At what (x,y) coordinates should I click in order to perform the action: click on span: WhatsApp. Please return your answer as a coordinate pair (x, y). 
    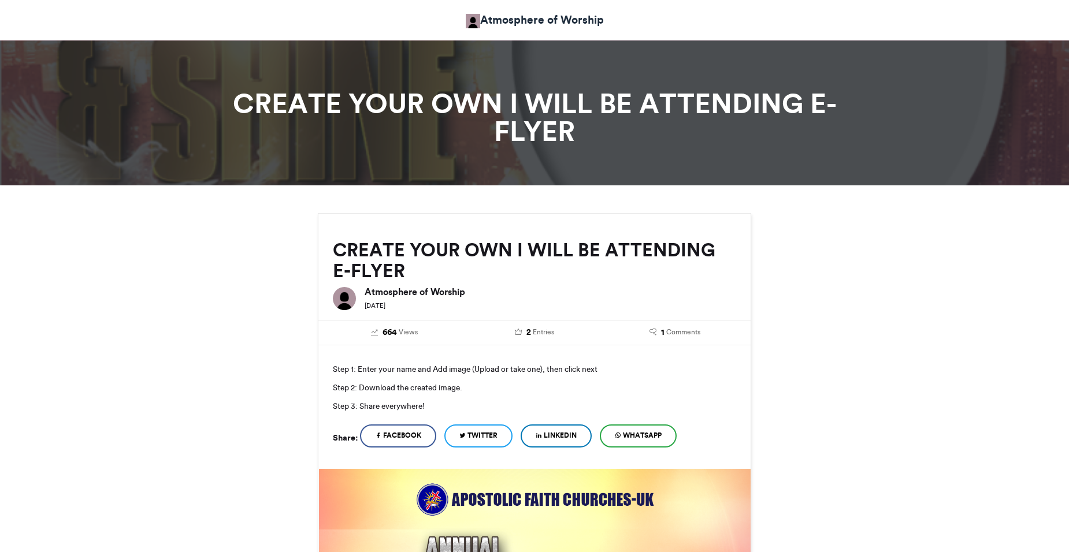
    Looking at the image, I should click on (642, 436).